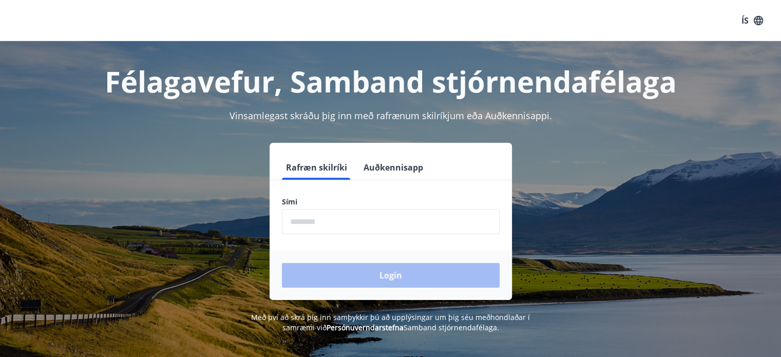  I want to click on span: Vinsamlegast skráðu þig inn með rafrænum skilríkjum eða Auðkennisappi., so click(391, 116).